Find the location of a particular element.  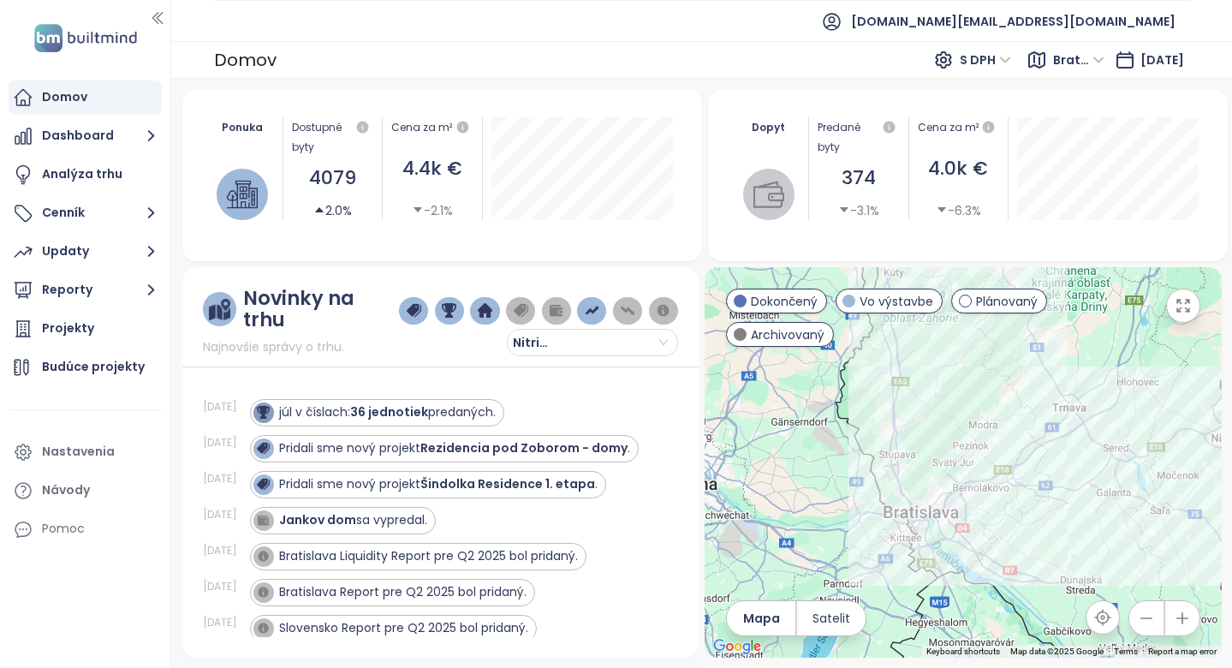

img: wallet-dark-grey.png is located at coordinates (556, 311).